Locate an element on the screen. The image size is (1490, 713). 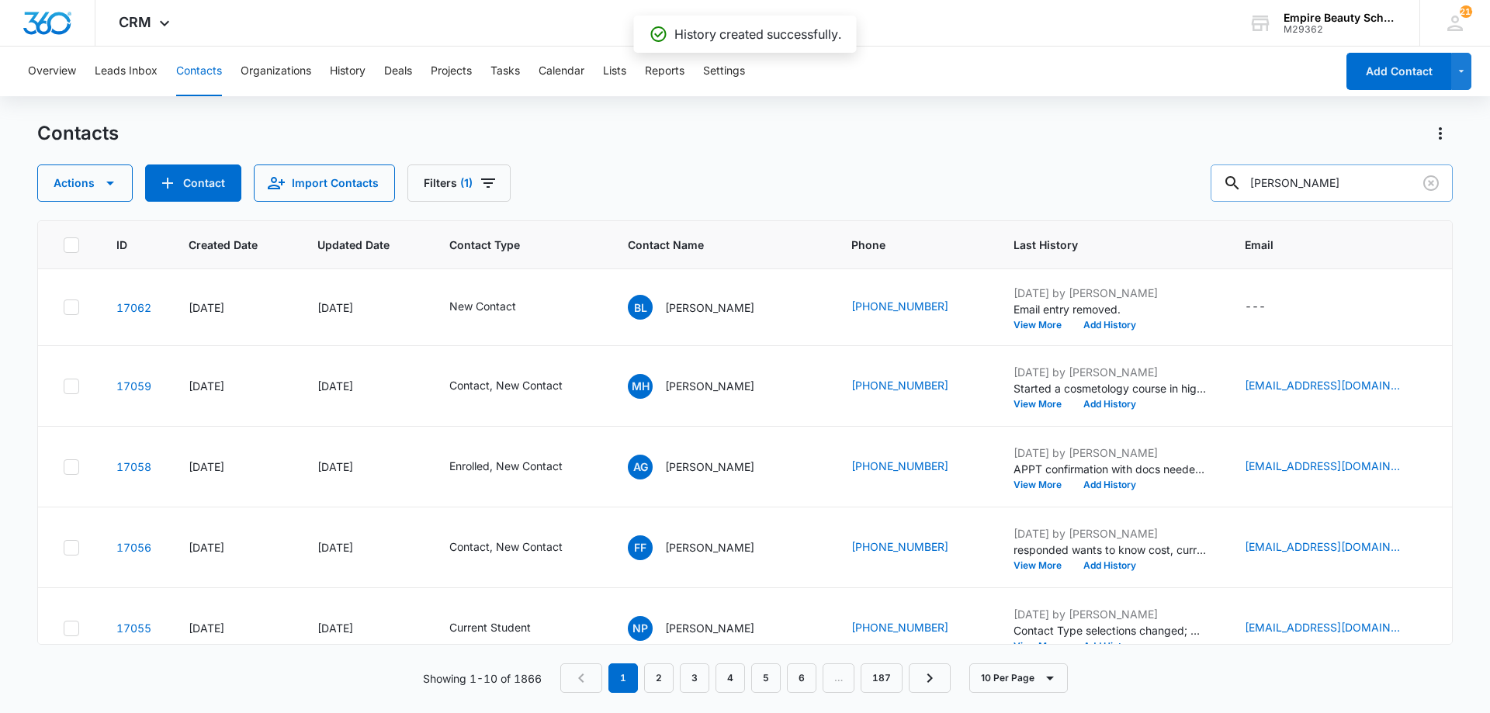
button: Overview is located at coordinates (52, 71).